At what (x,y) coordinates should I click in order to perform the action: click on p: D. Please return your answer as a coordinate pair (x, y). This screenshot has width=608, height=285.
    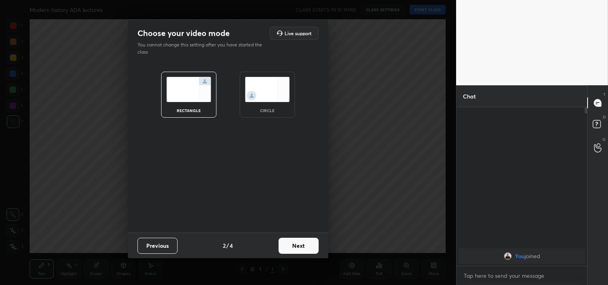
    Looking at the image, I should click on (604, 117).